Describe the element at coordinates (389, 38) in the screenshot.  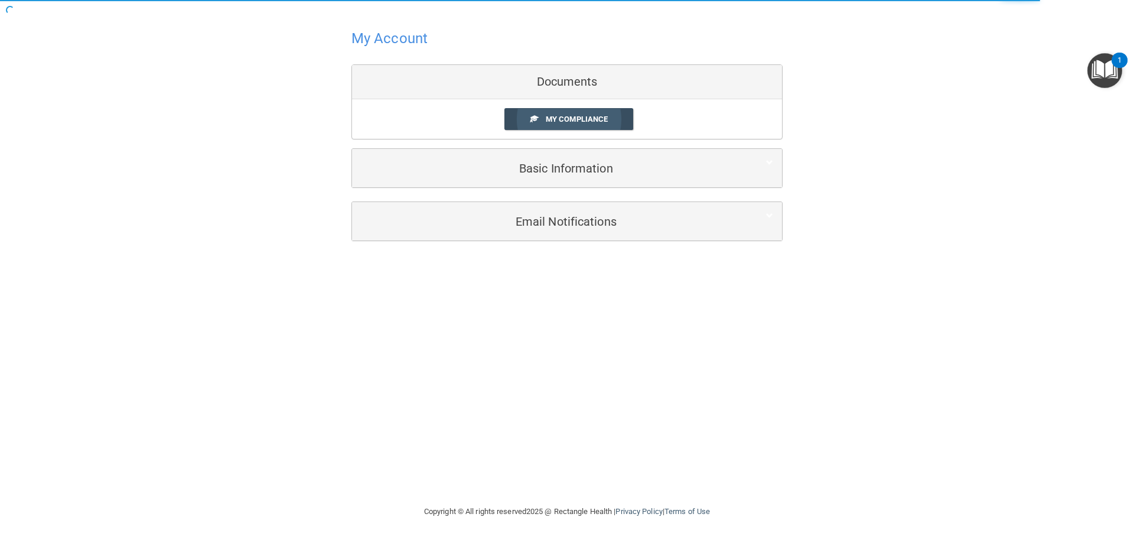
I see `h4: My Account` at that location.